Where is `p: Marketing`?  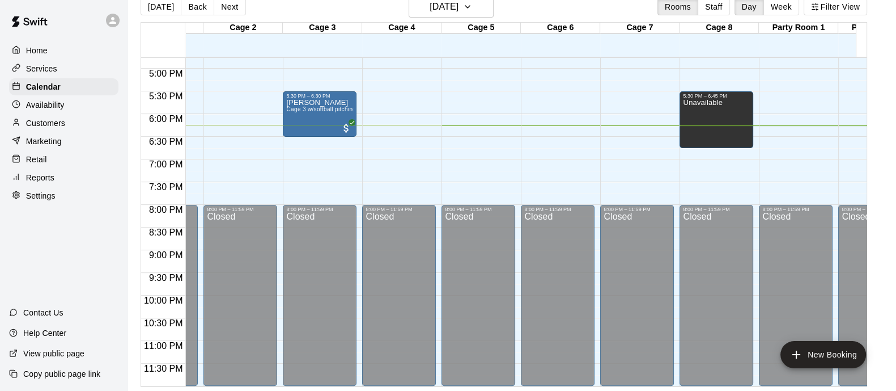
p: Marketing is located at coordinates (44, 141).